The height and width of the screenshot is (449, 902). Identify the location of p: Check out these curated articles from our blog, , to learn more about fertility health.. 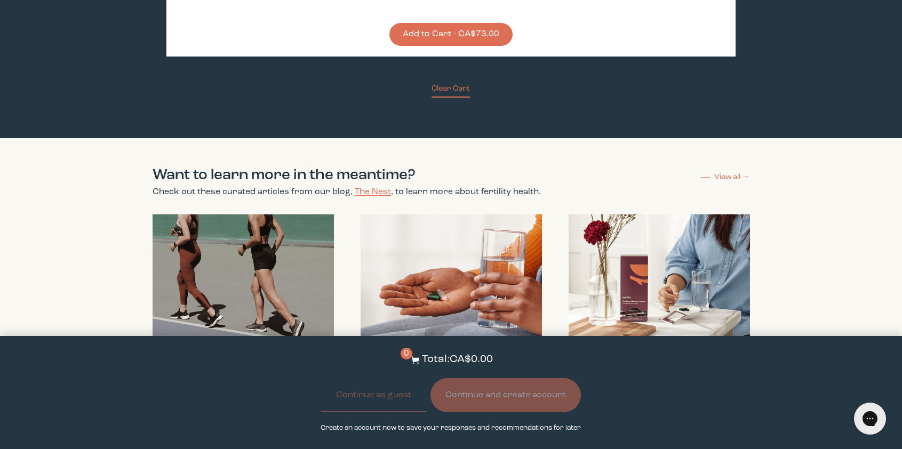
(347, 192).